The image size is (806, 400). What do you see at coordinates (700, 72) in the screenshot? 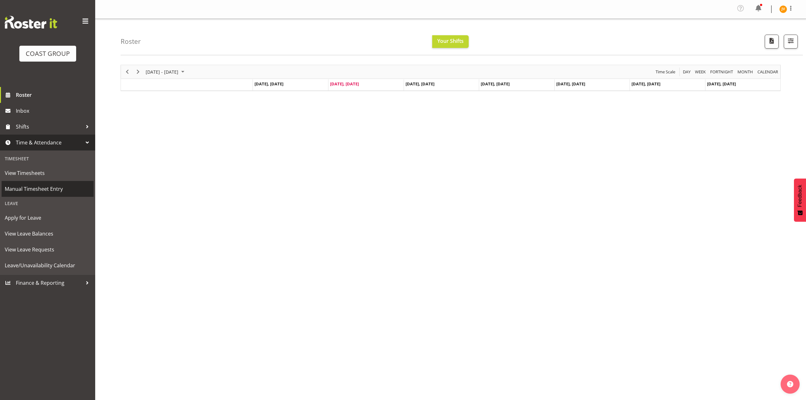
I see `span: Week` at bounding box center [700, 72].